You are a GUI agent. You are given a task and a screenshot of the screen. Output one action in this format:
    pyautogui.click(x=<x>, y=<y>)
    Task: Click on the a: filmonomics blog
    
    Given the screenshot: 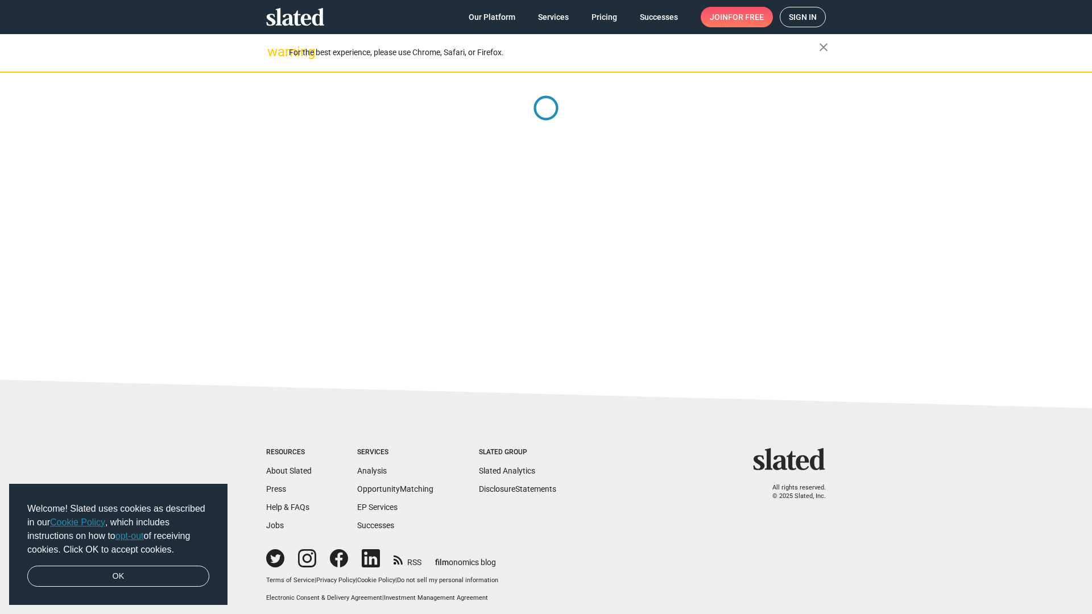 What is the action you would take?
    pyautogui.click(x=465, y=558)
    